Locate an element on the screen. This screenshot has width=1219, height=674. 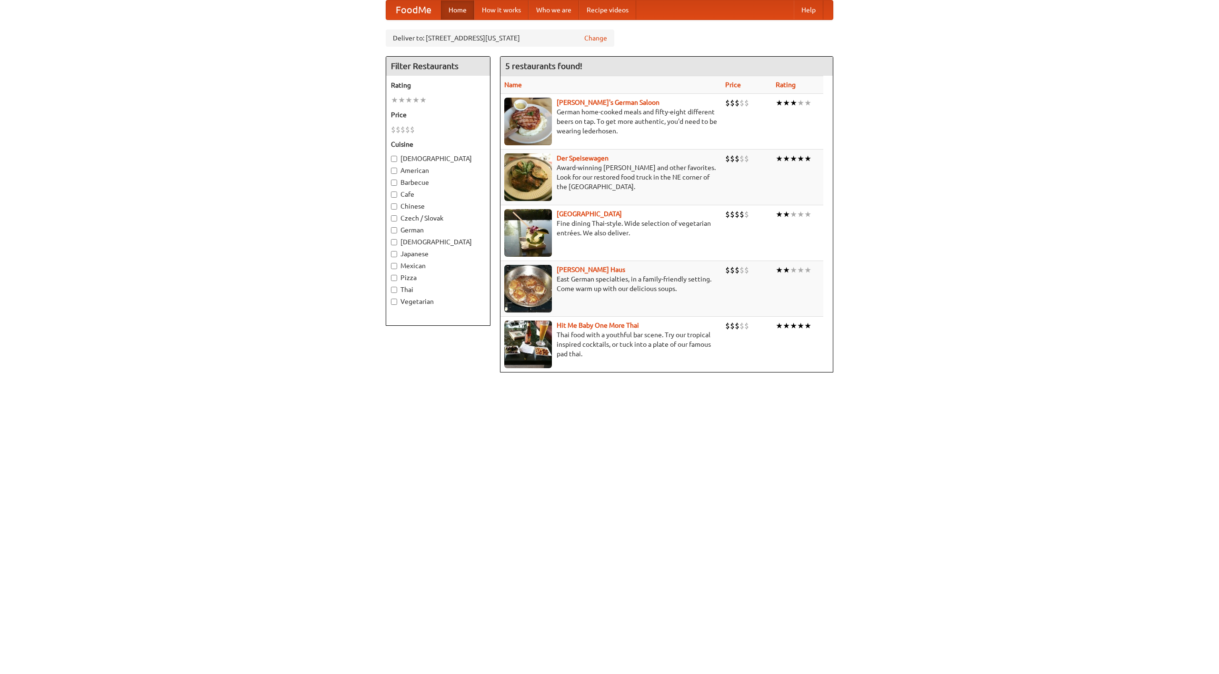
input: Cafe is located at coordinates (394, 194).